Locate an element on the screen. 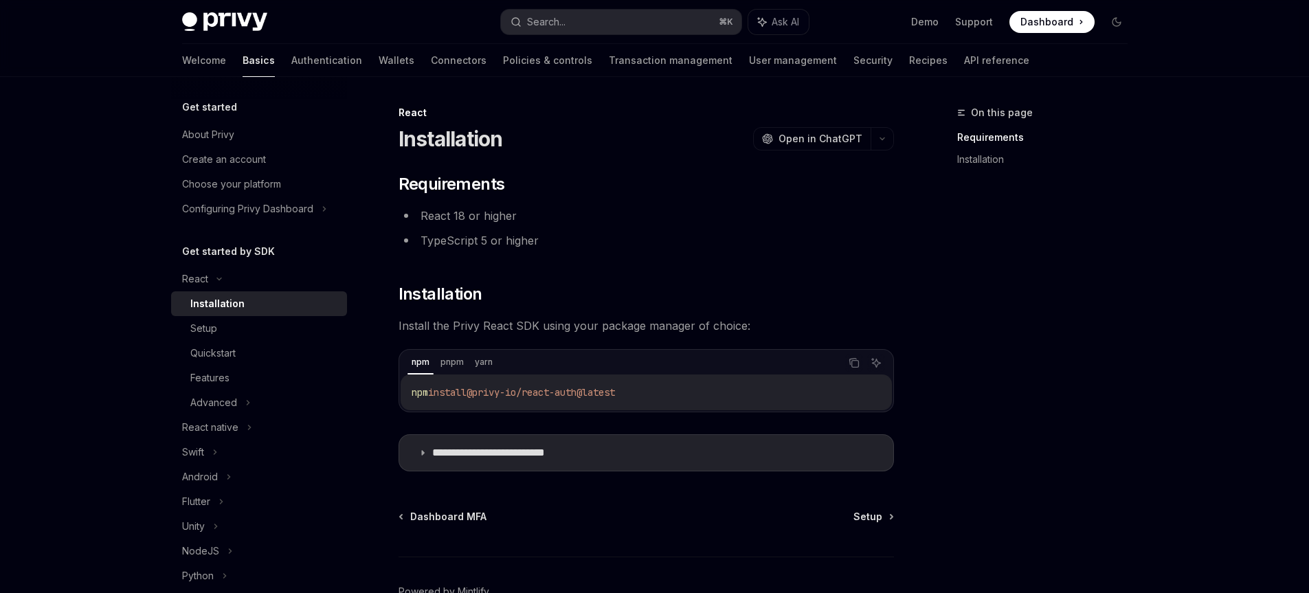  div: Search... is located at coordinates (546, 22).